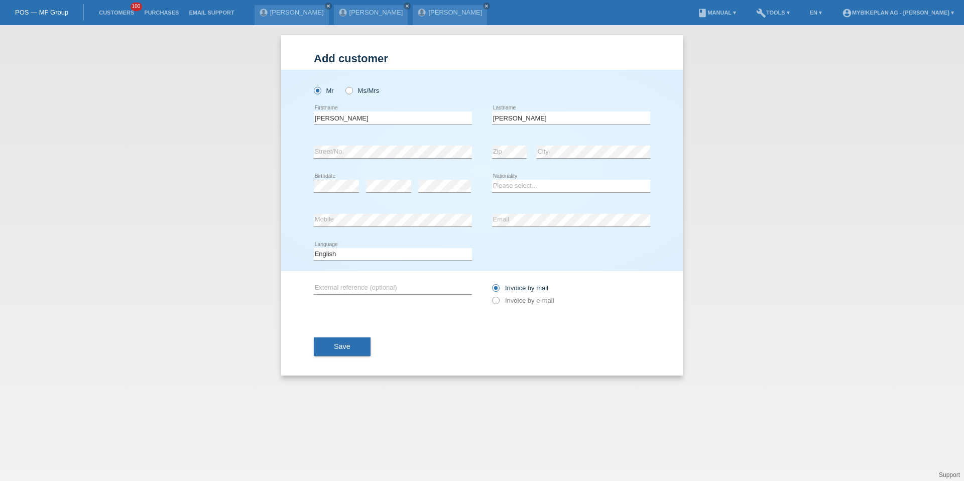  I want to click on label: Invoice by mail, so click(520, 288).